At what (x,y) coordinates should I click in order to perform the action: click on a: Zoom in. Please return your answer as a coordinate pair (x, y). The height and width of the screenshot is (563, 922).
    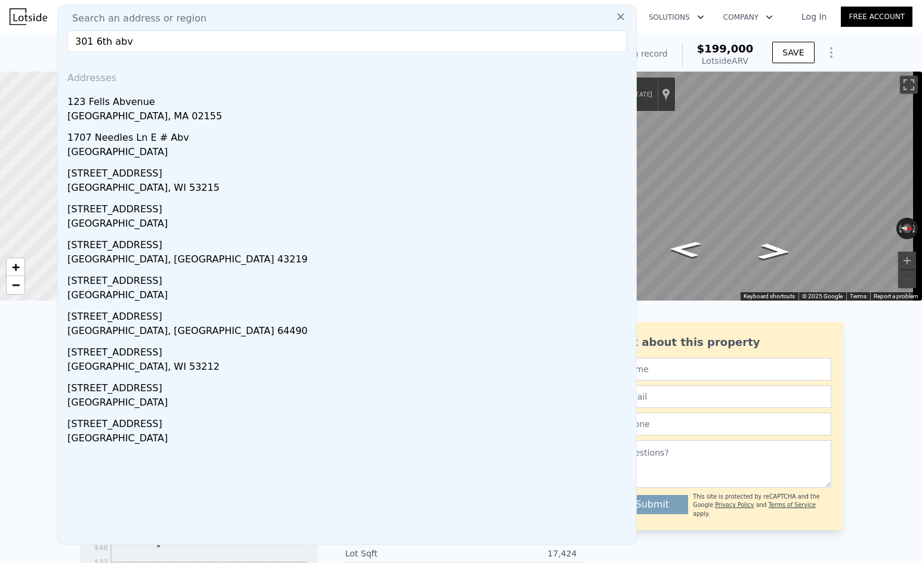
    Looking at the image, I should click on (16, 267).